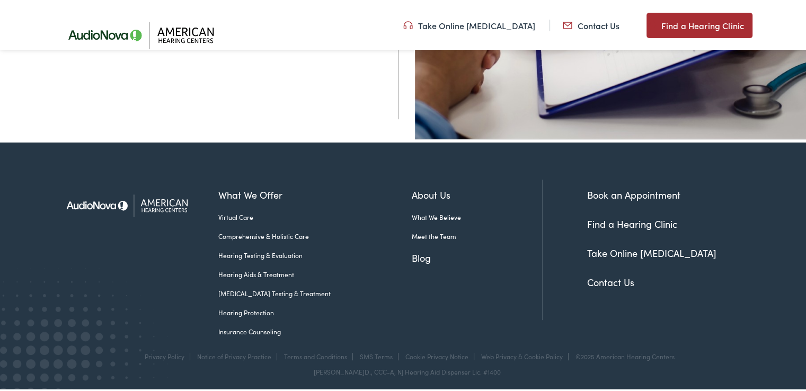 The height and width of the screenshot is (391, 806). I want to click on div: ©2025 American Hearing Centers, so click(622, 354).